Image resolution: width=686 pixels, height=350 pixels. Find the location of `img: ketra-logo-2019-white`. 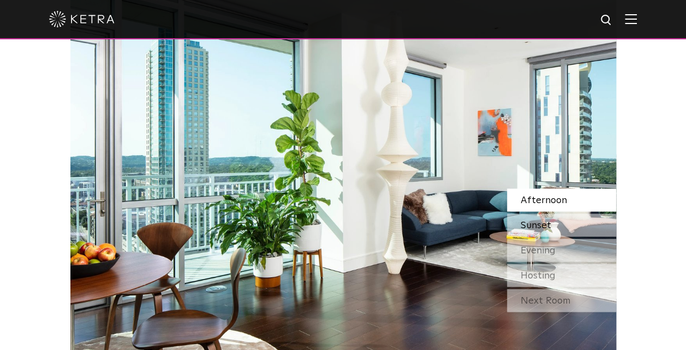

img: ketra-logo-2019-white is located at coordinates (82, 19).